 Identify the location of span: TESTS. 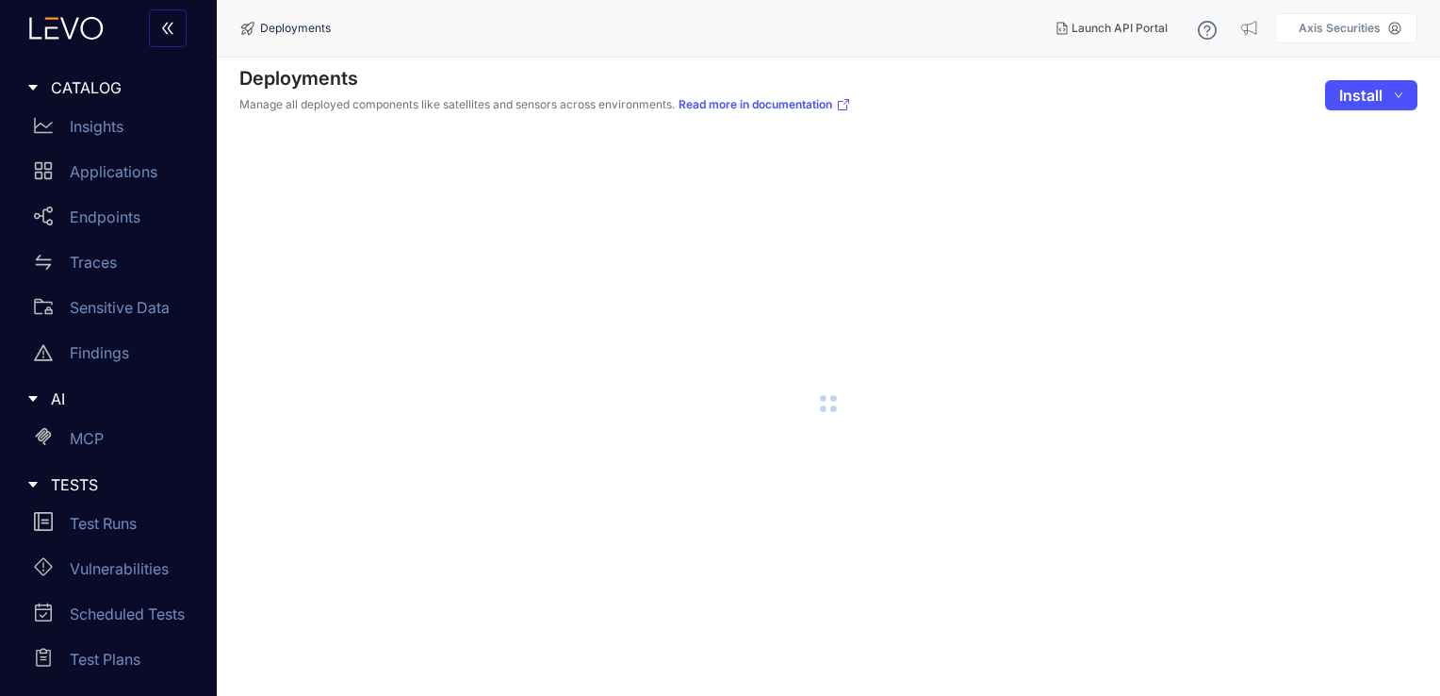
(121, 484).